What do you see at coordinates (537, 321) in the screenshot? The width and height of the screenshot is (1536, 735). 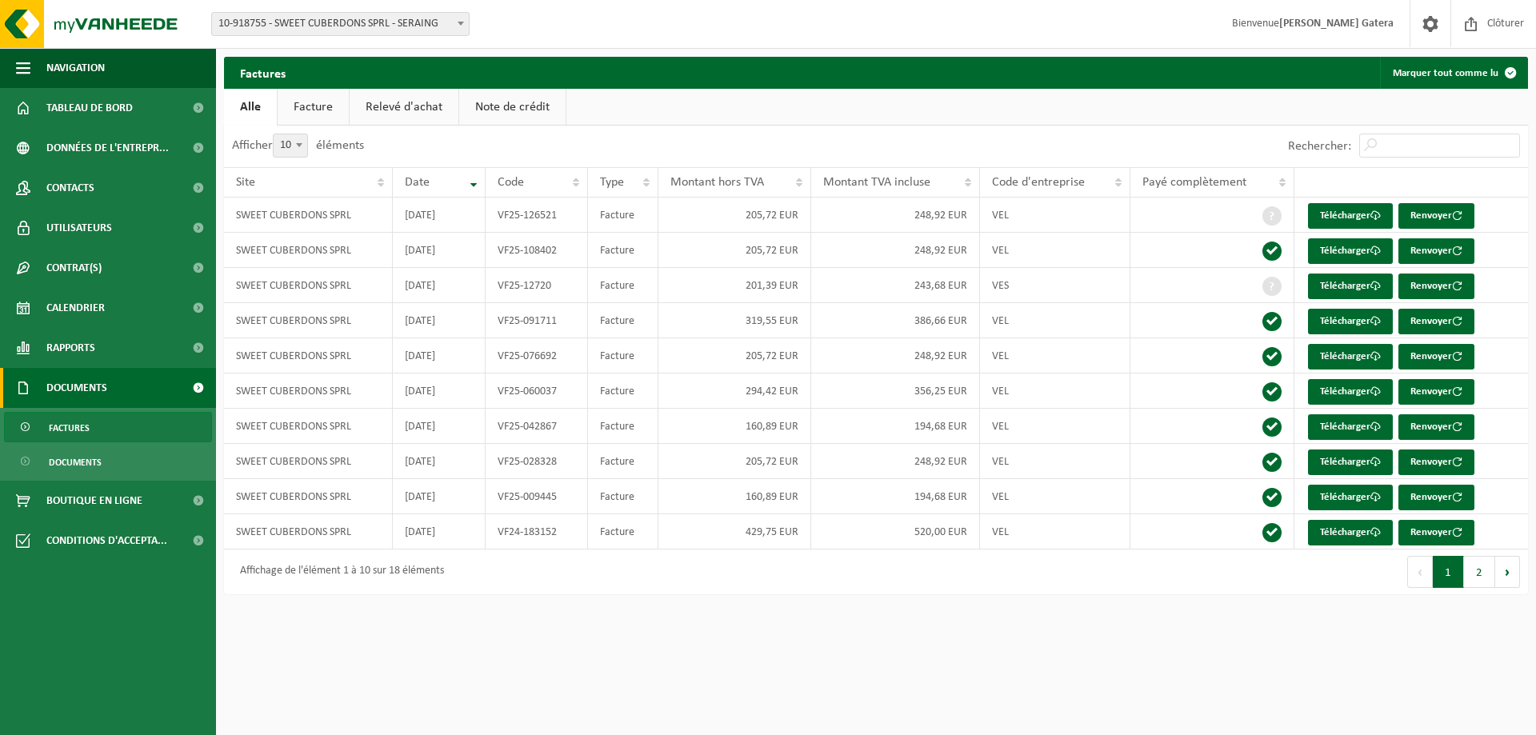 I see `td: VF25-091711` at bounding box center [537, 321].